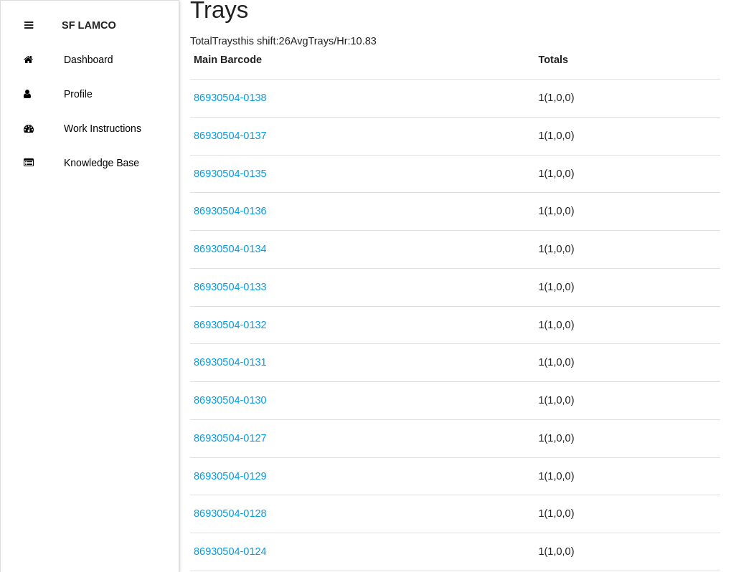 Image resolution: width=731 pixels, height=572 pixels. What do you see at coordinates (90, 163) in the screenshot?
I see `a: Knowledge Base` at bounding box center [90, 163].